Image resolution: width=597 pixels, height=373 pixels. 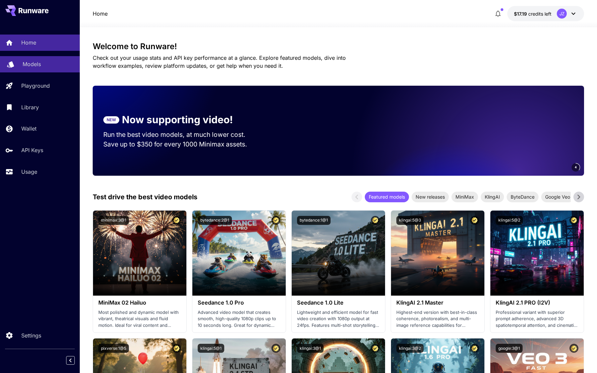 What do you see at coordinates (111, 120) in the screenshot?
I see `p: NEW` at bounding box center [111, 120].